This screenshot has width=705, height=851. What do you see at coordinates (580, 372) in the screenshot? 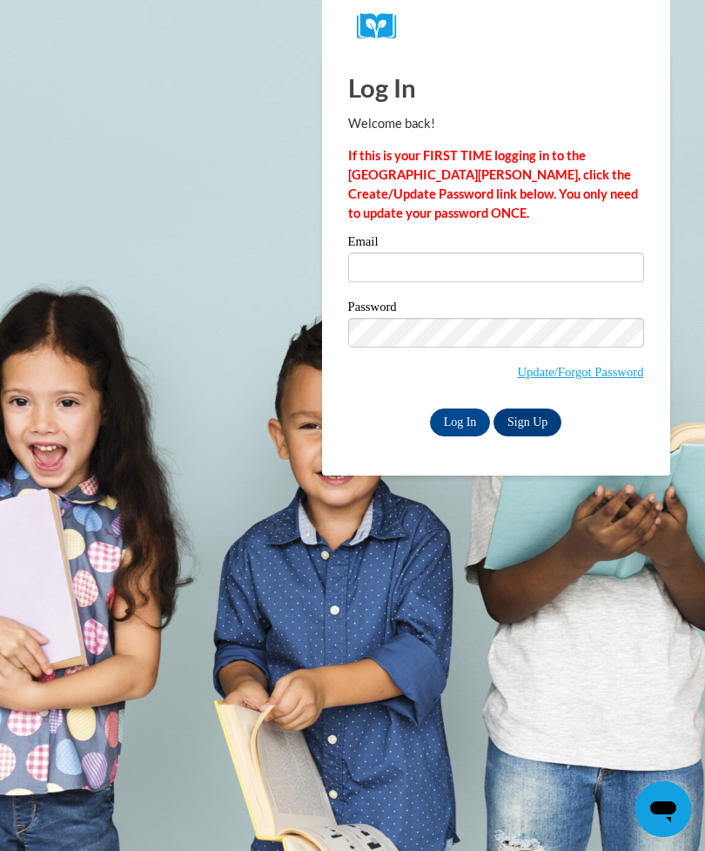
I see `a: Update/Forgot Password` at bounding box center [580, 372].